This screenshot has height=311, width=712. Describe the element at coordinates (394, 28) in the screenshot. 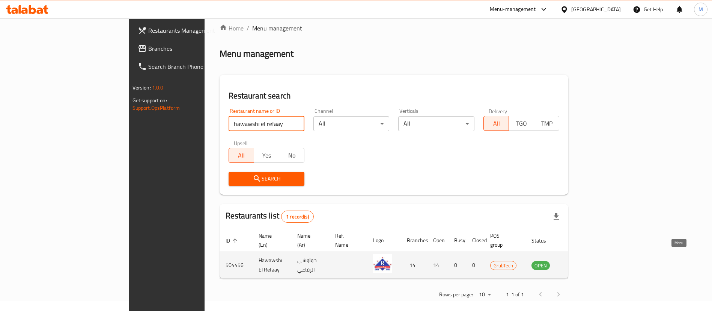

I see `nav: breadcrumb` at that location.